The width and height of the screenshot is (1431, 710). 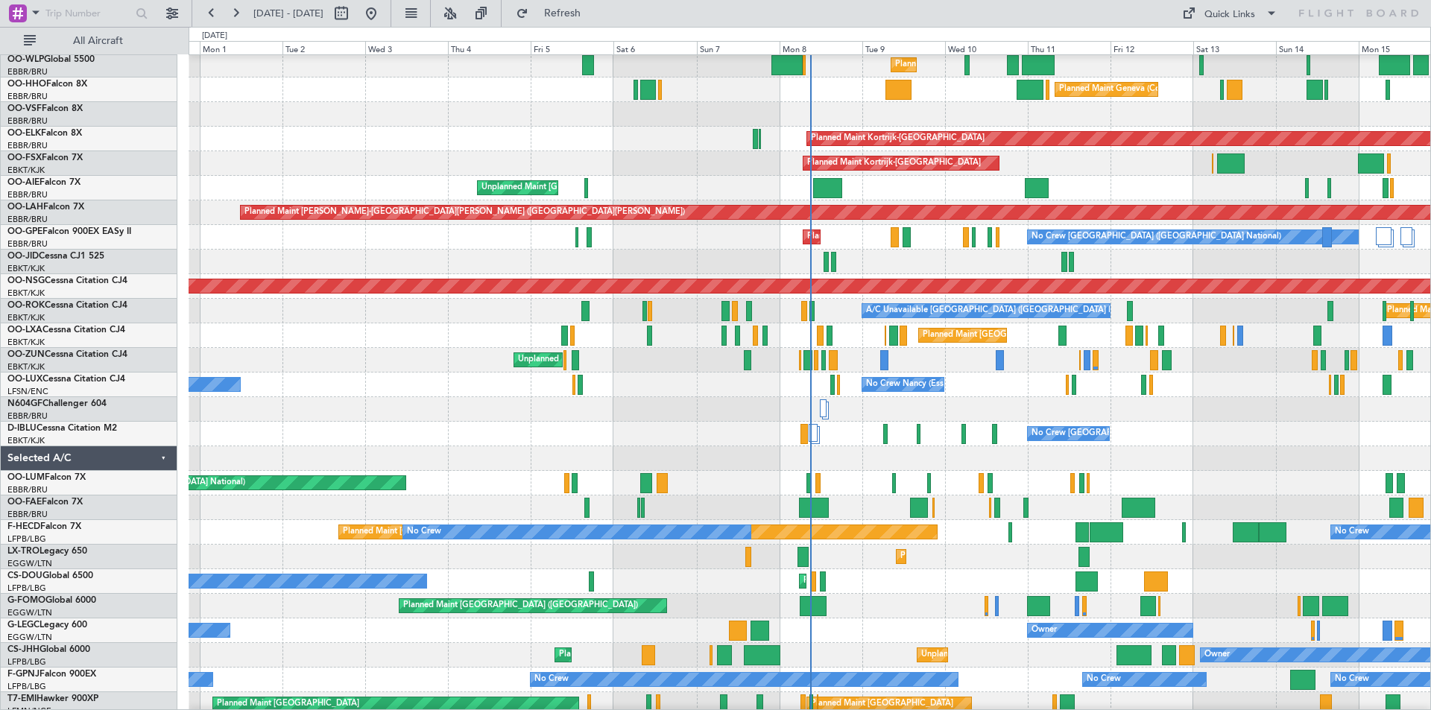 What do you see at coordinates (26, 306) in the screenshot?
I see `span: OO-ROK` at bounding box center [26, 306].